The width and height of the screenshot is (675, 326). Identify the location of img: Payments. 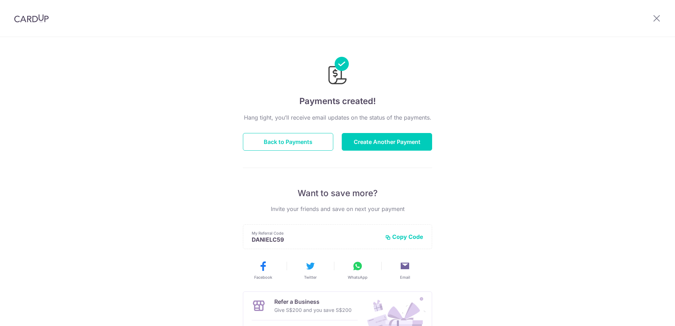
(338, 72).